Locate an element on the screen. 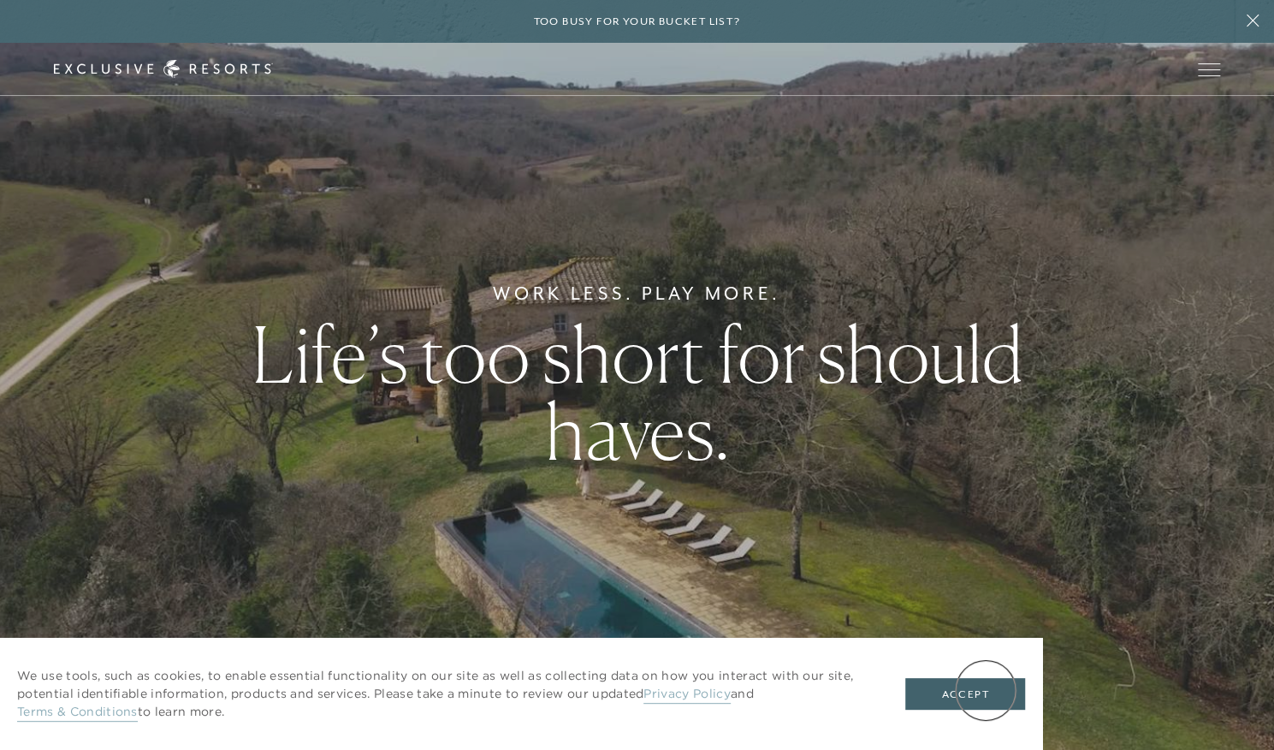 This screenshot has width=1274, height=750. button: Accept is located at coordinates (965, 694).